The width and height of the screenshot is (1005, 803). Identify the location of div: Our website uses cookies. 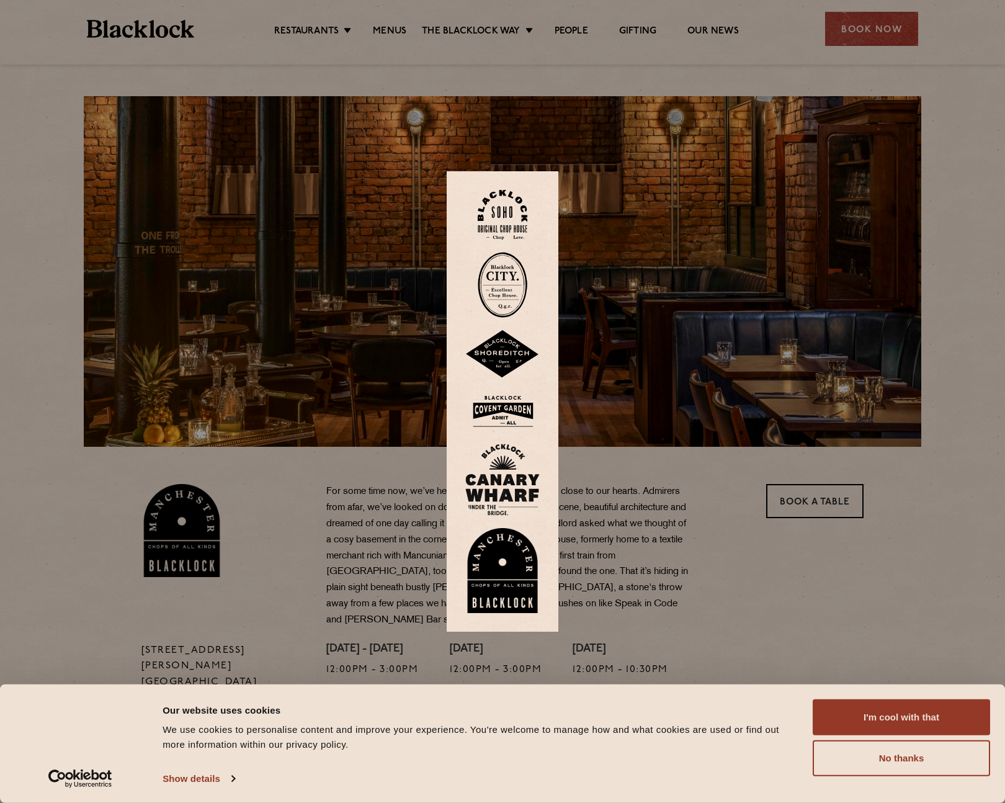
(474, 710).